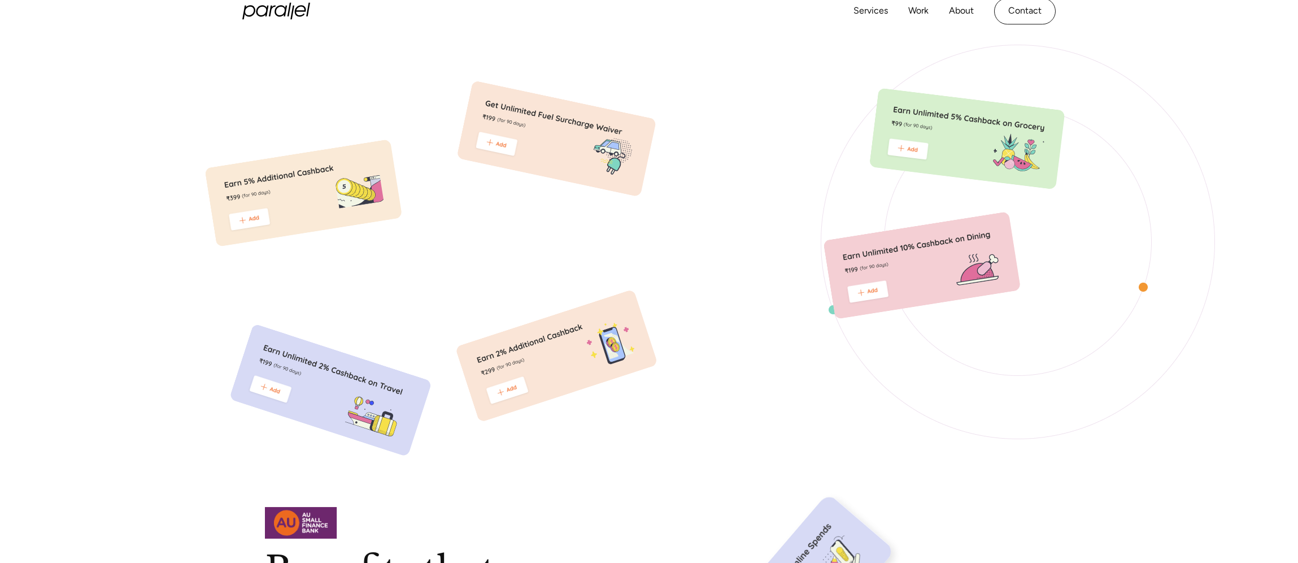  I want to click on img: hero bg animating circles, so click(1018, 242).